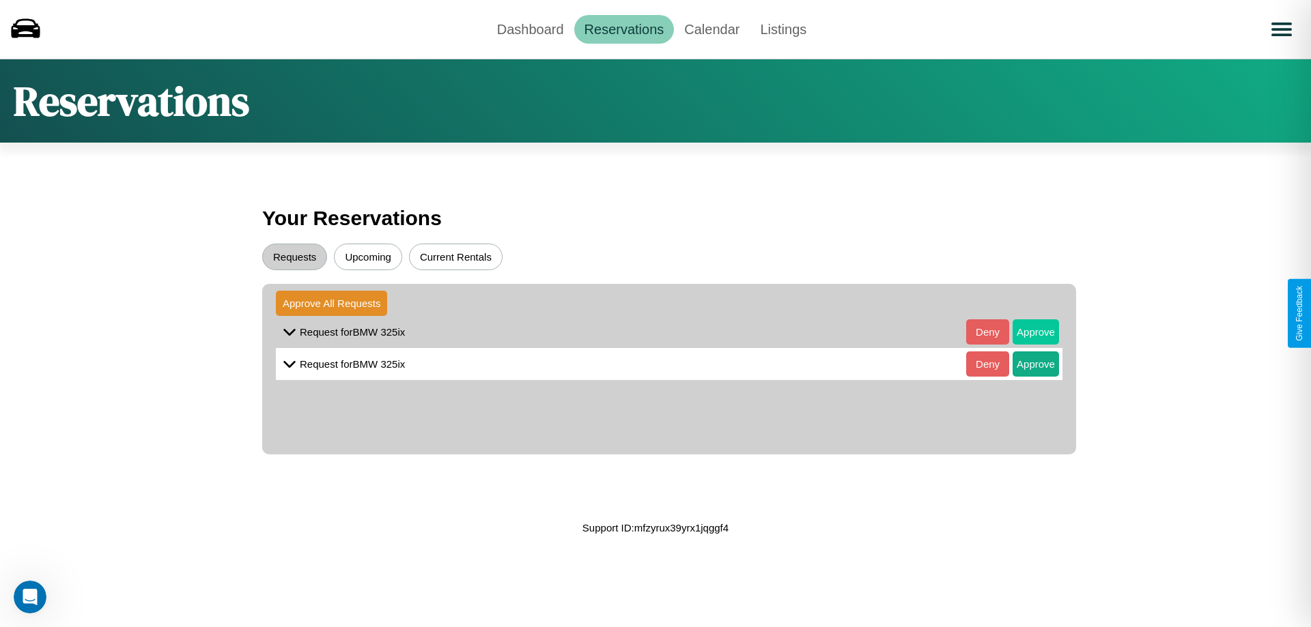 This screenshot has height=627, width=1311. Describe the element at coordinates (1299, 313) in the screenshot. I see `div: Give Feedback` at that location.